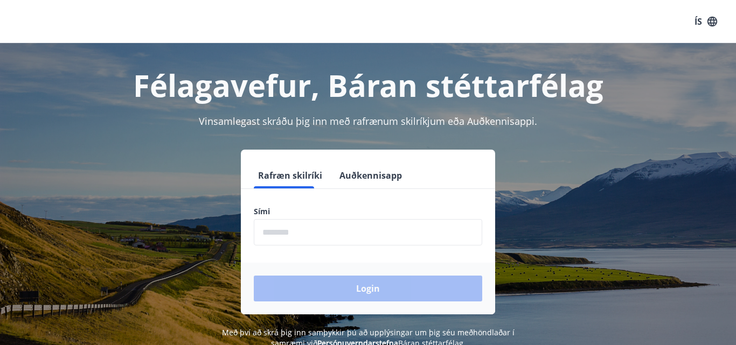 This screenshot has width=736, height=345. Describe the element at coordinates (368, 121) in the screenshot. I see `span: Vinsamlegast skráðu þig inn með rafrænum skilríkjum eða Auðkennisappi.` at that location.